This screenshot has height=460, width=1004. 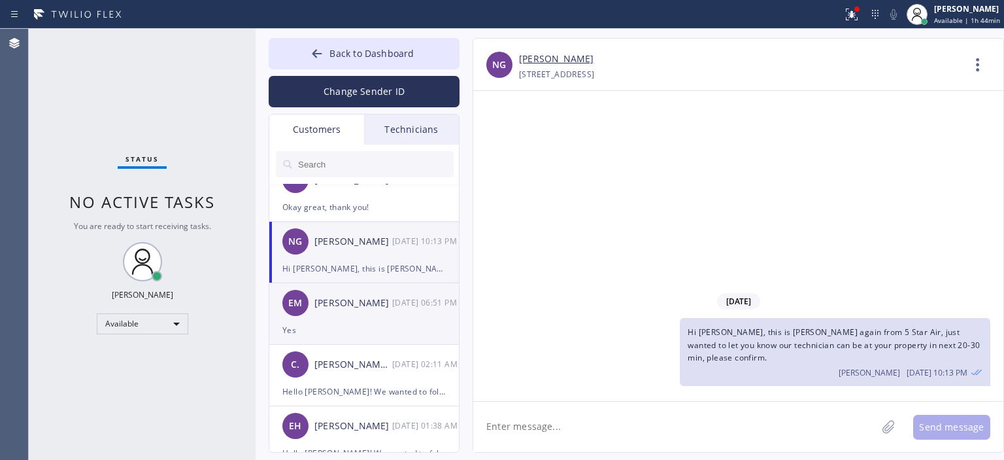 I want to click on span: You are ready to start receiving tasks., so click(x=143, y=226).